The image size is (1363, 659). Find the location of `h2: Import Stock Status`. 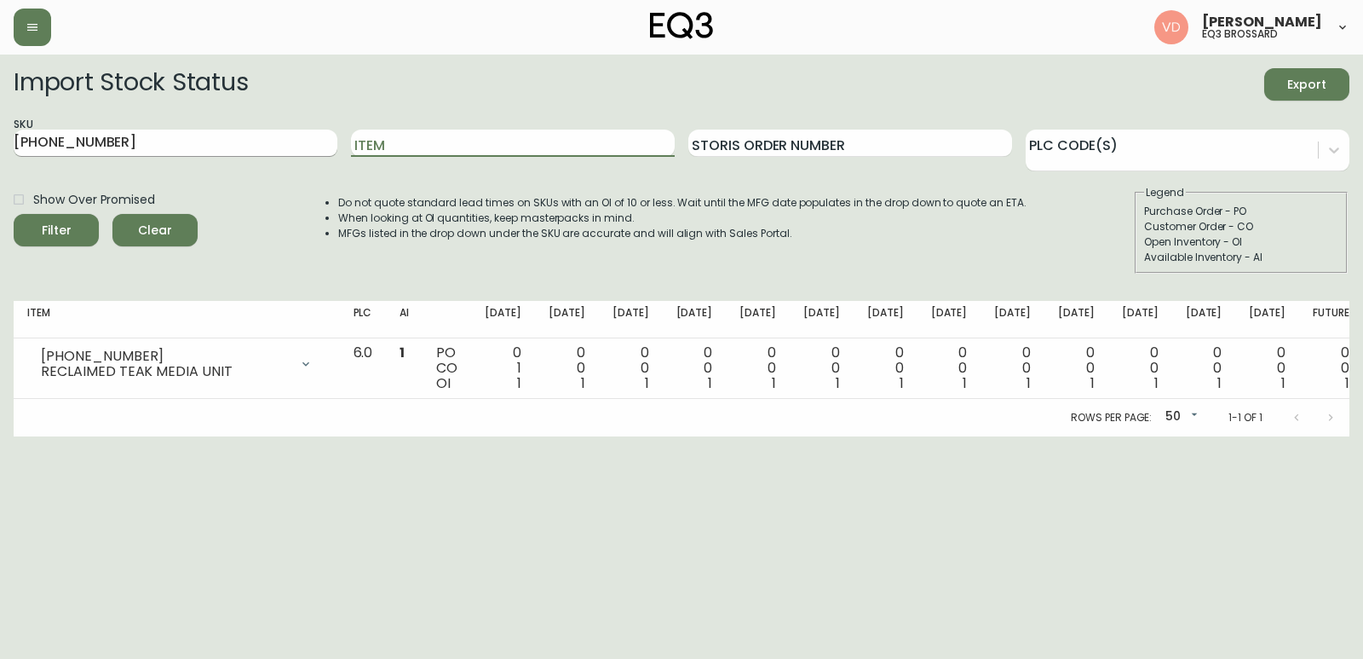

h2: Import Stock Status is located at coordinates (130, 84).